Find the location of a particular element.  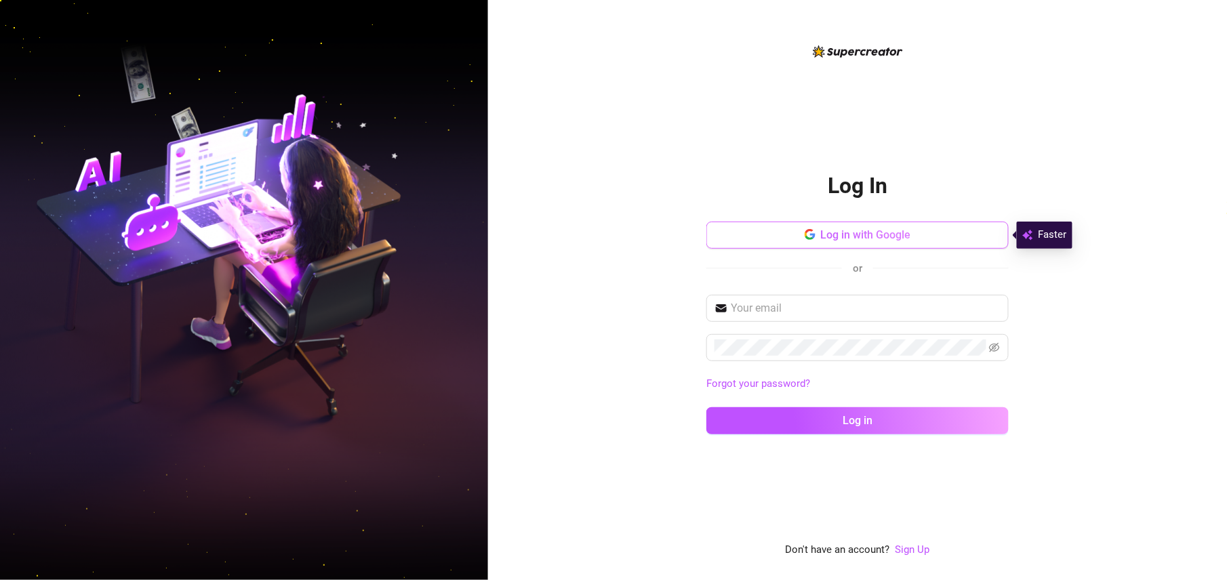

button: Log in is located at coordinates (858, 421).